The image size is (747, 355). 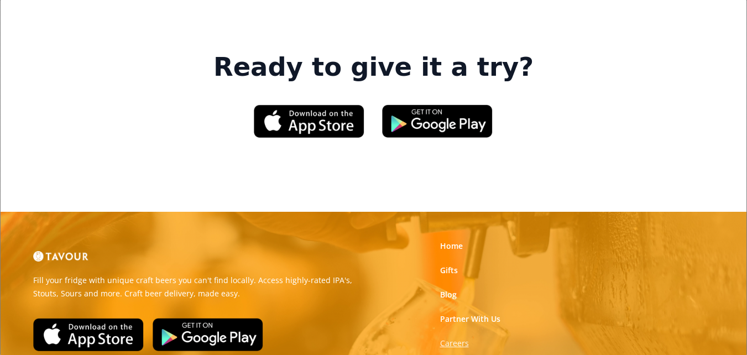 I want to click on a: Partner With Us, so click(x=470, y=319).